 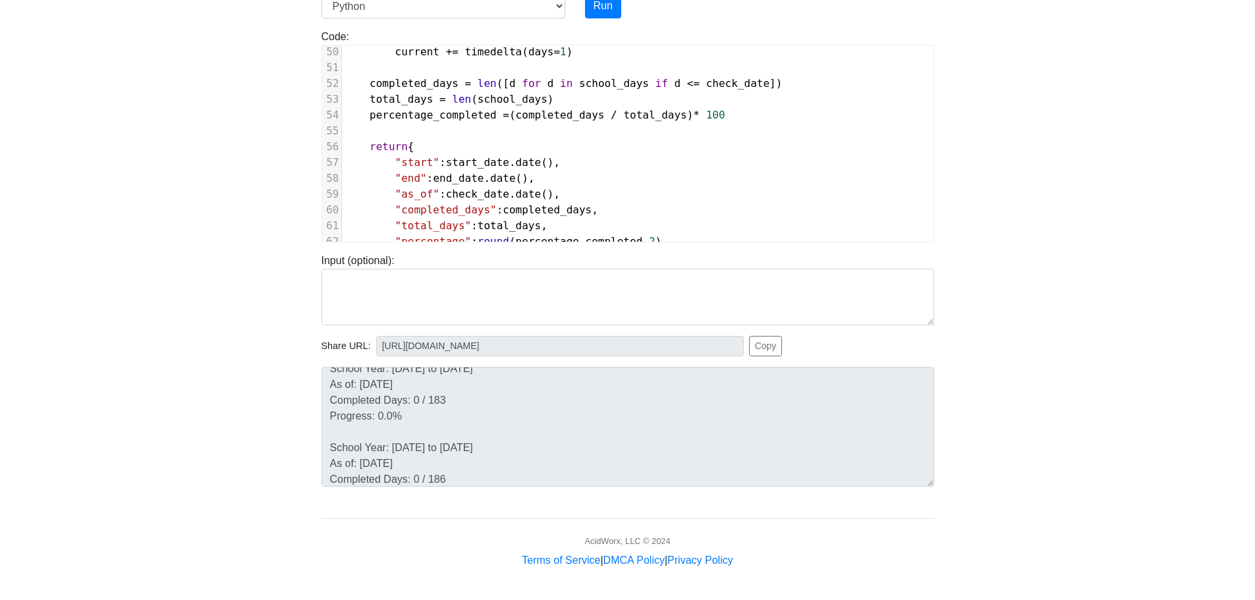 What do you see at coordinates (493, 51) in the screenshot?
I see `span: timedelta` at bounding box center [493, 51].